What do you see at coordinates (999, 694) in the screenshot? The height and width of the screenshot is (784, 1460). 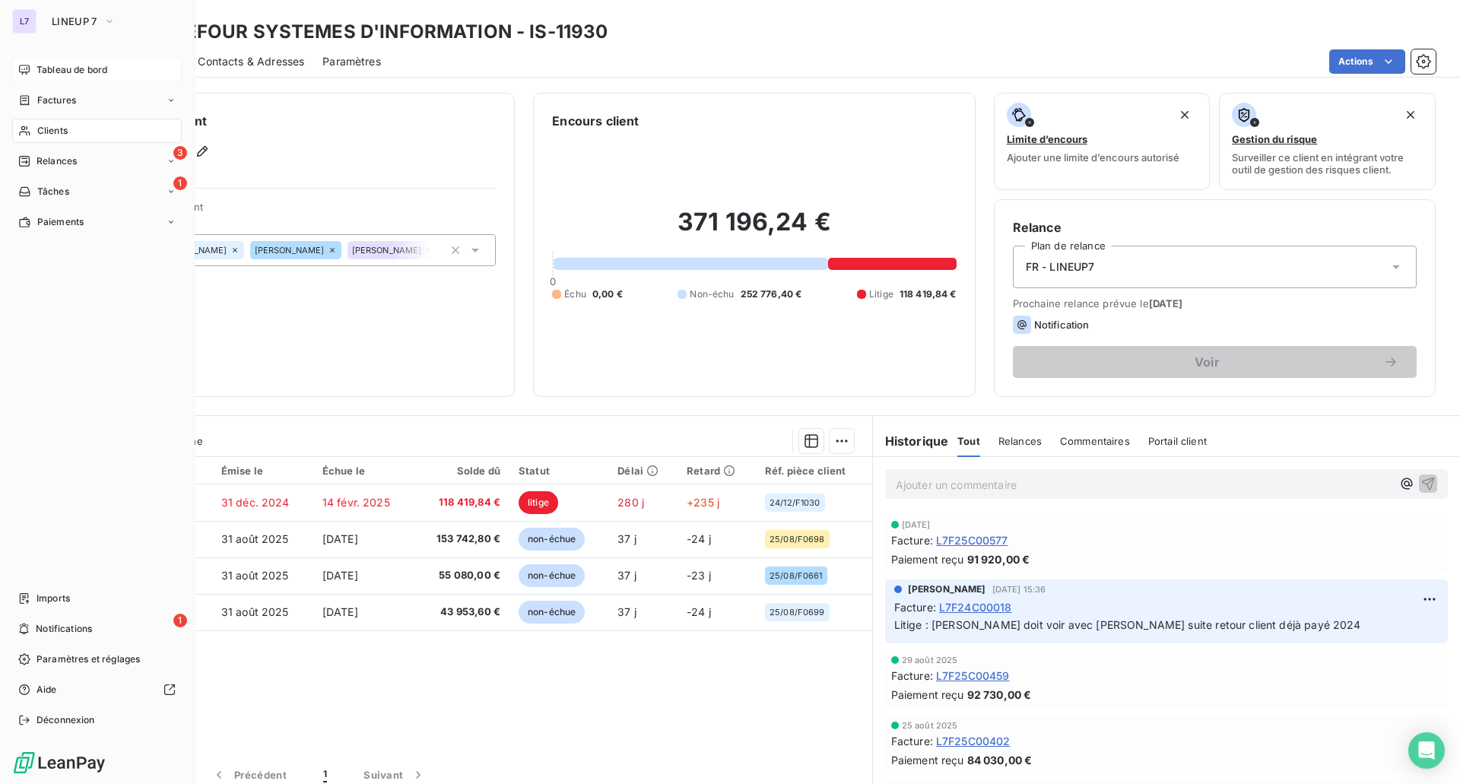 I see `span: 92 730,00 €` at bounding box center [999, 694].